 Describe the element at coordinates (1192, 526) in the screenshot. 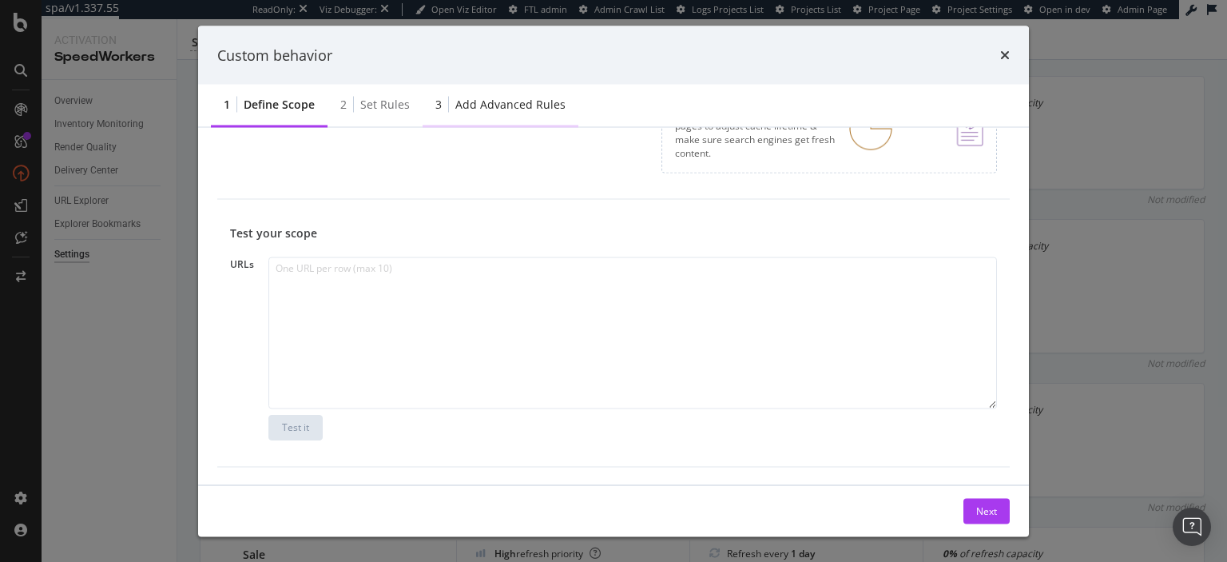

I see `div: Open Intercom Messenger` at that location.